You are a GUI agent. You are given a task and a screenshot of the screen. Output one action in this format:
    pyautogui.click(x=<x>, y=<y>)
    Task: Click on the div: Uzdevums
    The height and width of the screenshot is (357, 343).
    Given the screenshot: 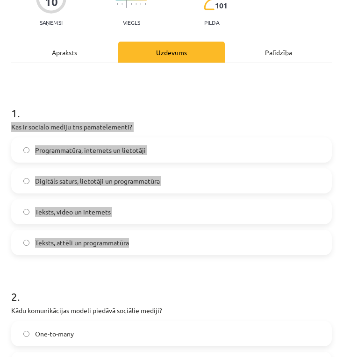 What is the action you would take?
    pyautogui.click(x=172, y=52)
    